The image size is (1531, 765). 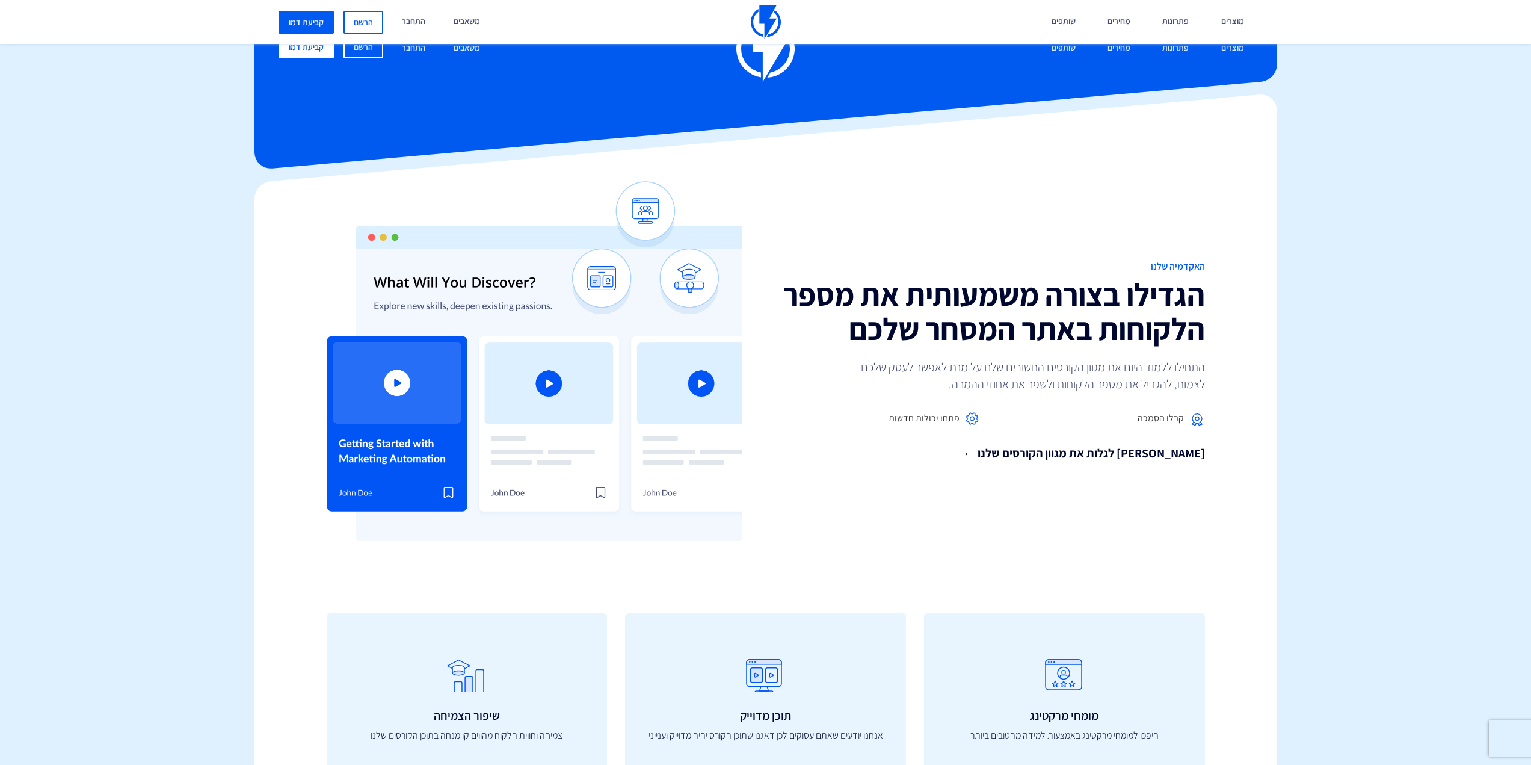 What do you see at coordinates (467, 715) in the screenshot?
I see `h3: שיפור הצמיחה` at bounding box center [467, 715].